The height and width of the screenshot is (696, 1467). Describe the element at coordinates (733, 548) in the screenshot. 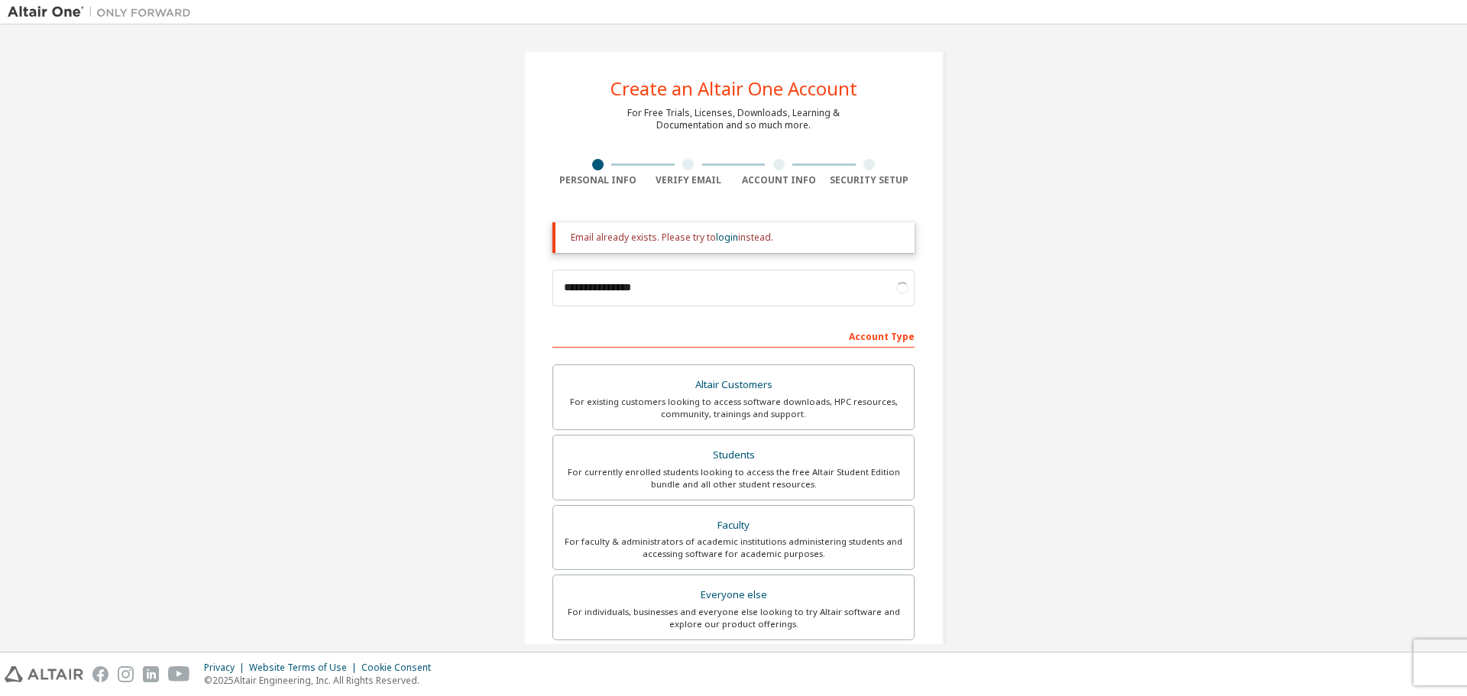

I see `div: For faculty & administrators of academic institutions administering students and accessing softwa...` at that location.